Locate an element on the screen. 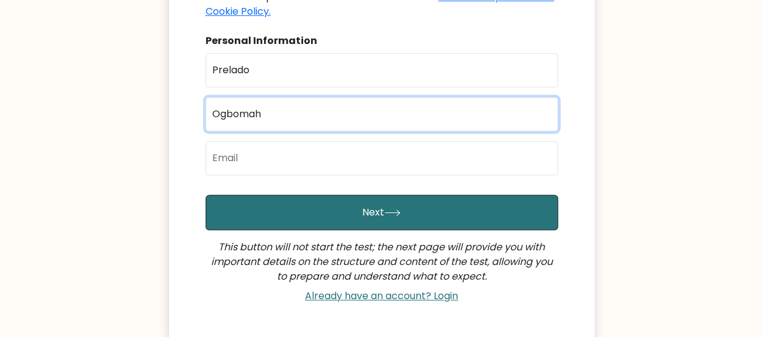  input: Last name is located at coordinates (382, 114).